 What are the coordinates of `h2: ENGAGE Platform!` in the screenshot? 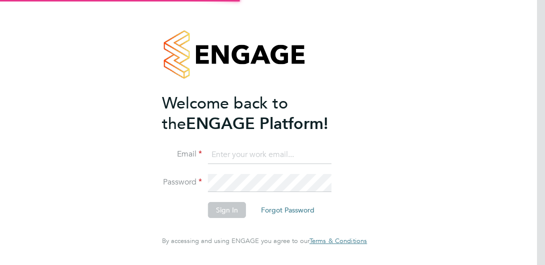 It's located at (259, 113).